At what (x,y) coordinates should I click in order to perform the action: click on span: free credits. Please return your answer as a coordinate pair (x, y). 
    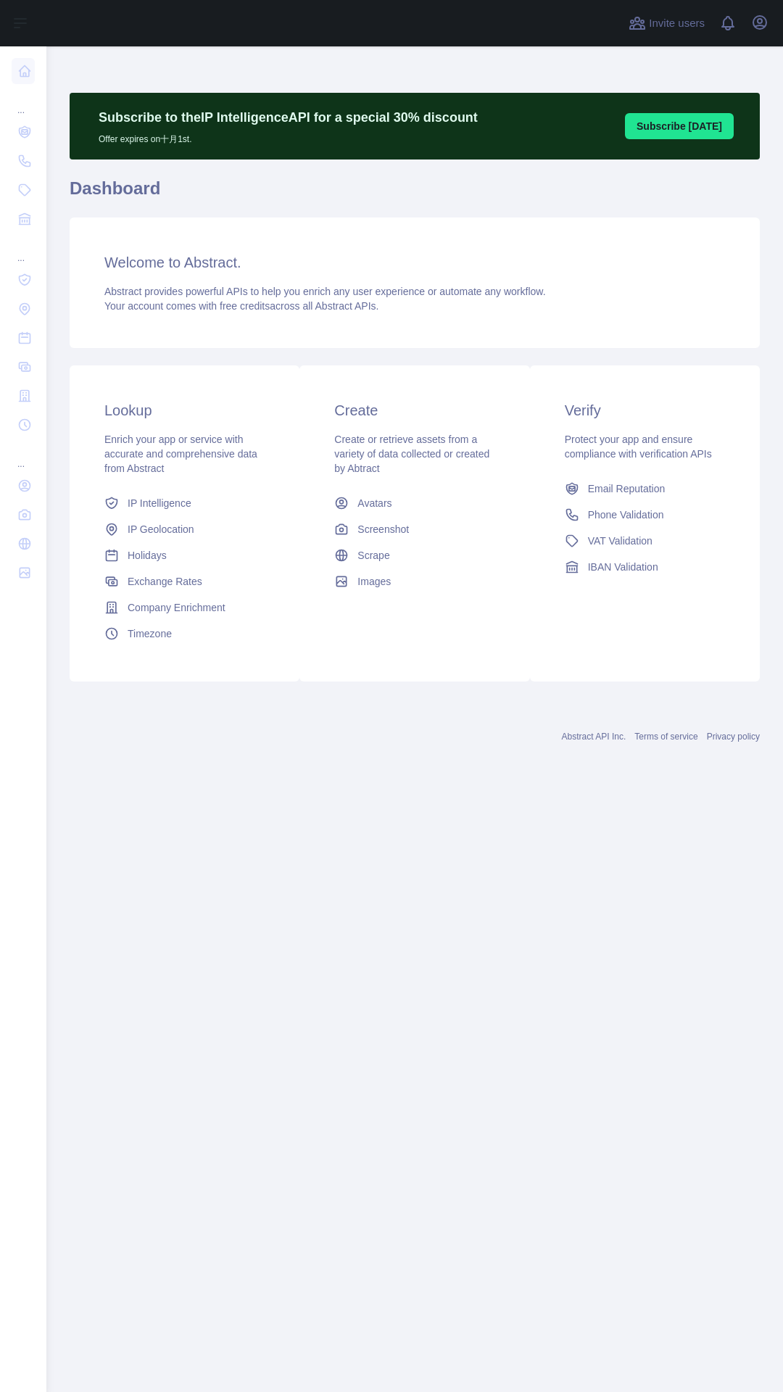
    Looking at the image, I should click on (244, 306).